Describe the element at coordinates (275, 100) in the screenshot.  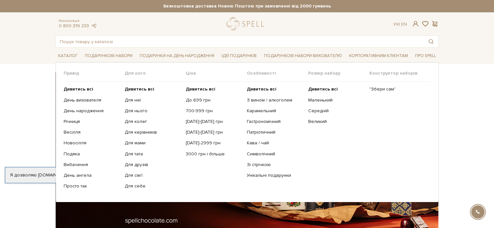
I see `a: З вином / алкоголем` at that location.